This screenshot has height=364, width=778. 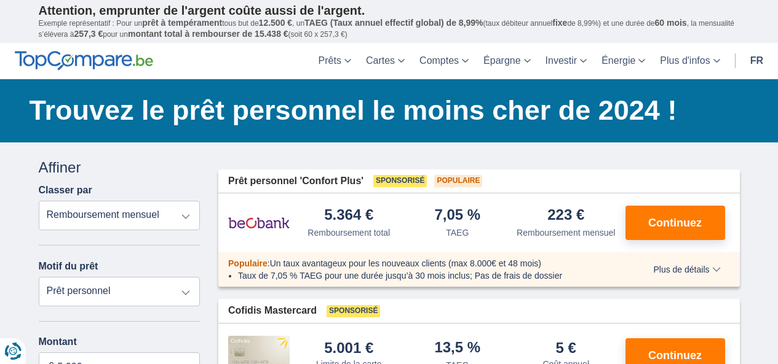 I want to click on span: 60 mois, so click(x=671, y=23).